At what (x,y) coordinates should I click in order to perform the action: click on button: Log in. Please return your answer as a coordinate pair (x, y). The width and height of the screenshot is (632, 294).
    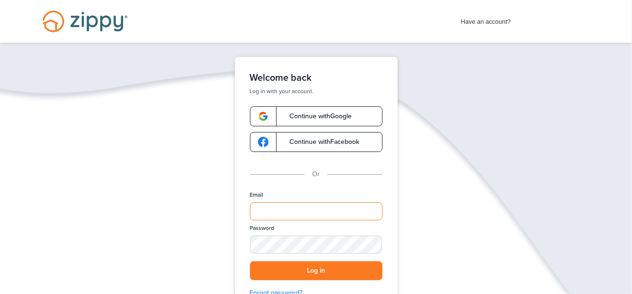
    Looking at the image, I should click on (316, 271).